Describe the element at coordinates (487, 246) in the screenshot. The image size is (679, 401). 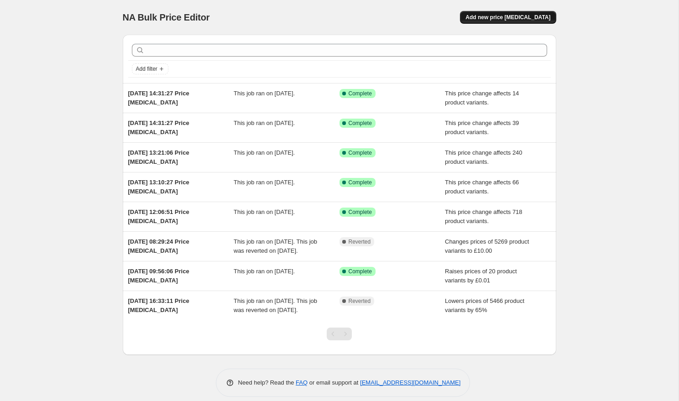
I see `span: Changes prices of 5269 product variants to £10.00` at that location.